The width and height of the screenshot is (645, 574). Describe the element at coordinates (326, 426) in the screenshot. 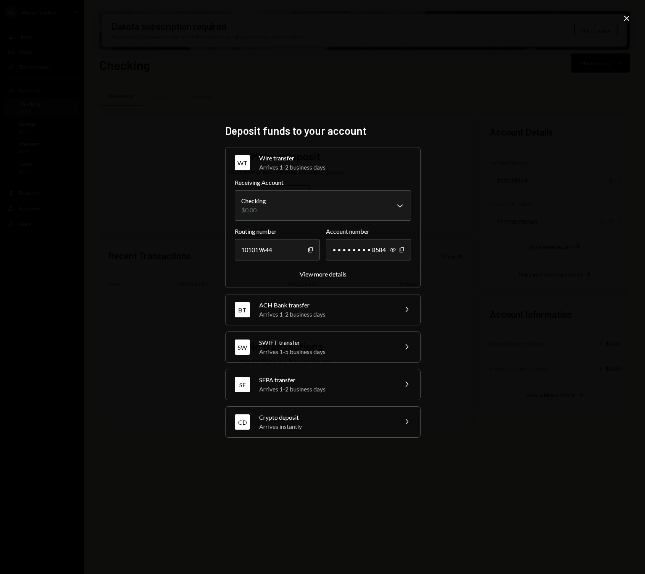

I see `div: Arrives instantly` at that location.